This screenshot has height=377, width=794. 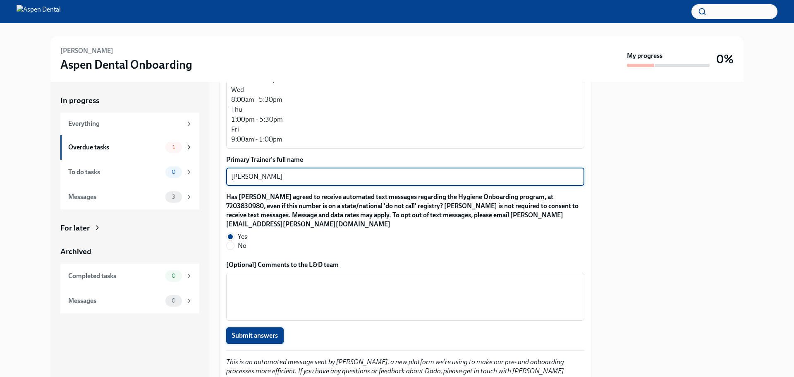 What do you see at coordinates (242, 237) in the screenshot?
I see `span: Yes` at bounding box center [242, 237].